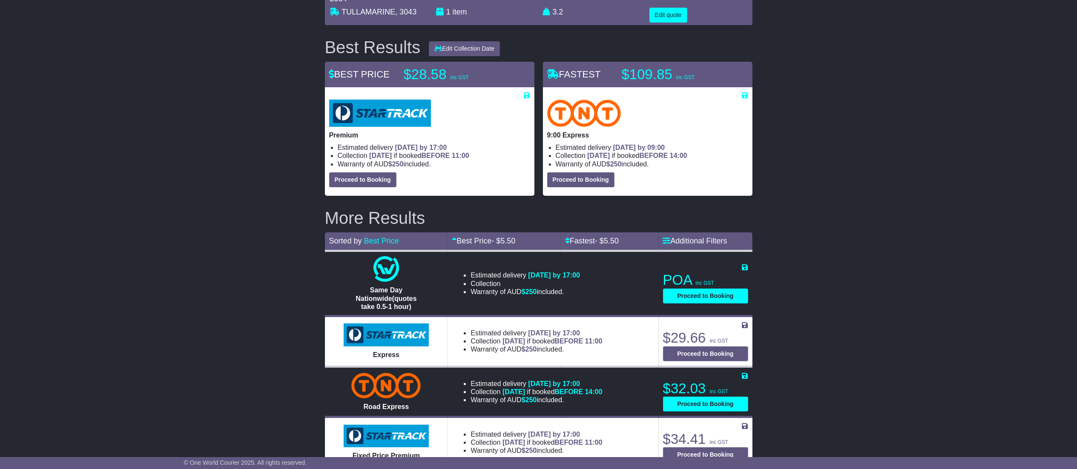 Image resolution: width=1077 pixels, height=469 pixels. What do you see at coordinates (386, 437) in the screenshot?
I see `img: StarTrack: Fixed Price Premium` at bounding box center [386, 437].